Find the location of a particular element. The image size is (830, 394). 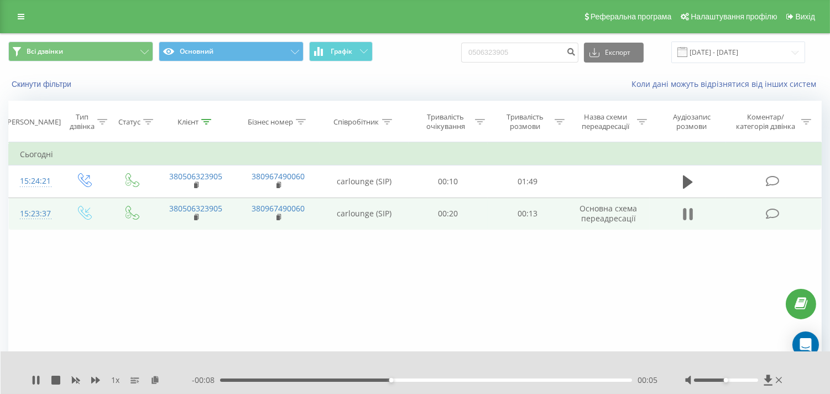

div: Статус is located at coordinates (129, 122).